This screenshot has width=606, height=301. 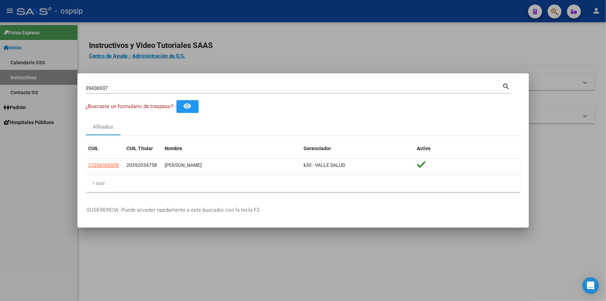 What do you see at coordinates (467, 148) in the screenshot?
I see `datatable-header-cell: Activo` at bounding box center [467, 148].